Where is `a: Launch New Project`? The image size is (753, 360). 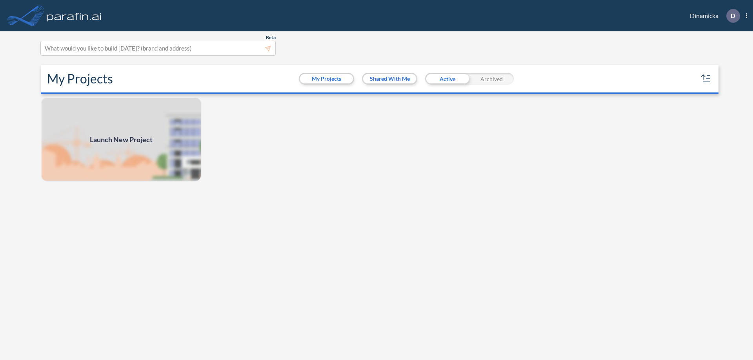
a: Launch New Project is located at coordinates (121, 140).